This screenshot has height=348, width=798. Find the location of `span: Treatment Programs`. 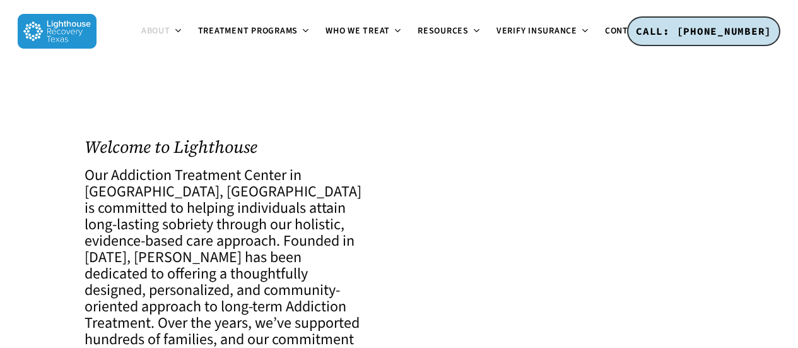

span: Treatment Programs is located at coordinates (248, 31).